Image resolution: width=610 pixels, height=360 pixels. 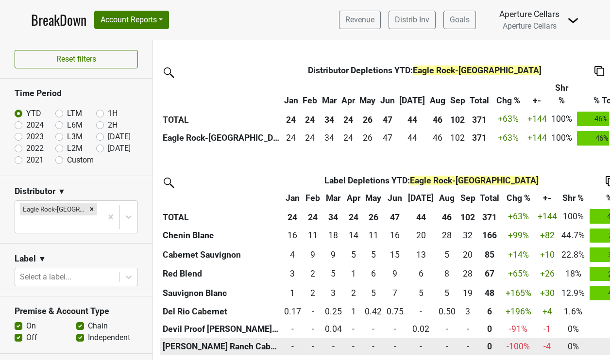 What do you see at coordinates (518, 312) in the screenshot?
I see `td: +196 %` at bounding box center [518, 312].